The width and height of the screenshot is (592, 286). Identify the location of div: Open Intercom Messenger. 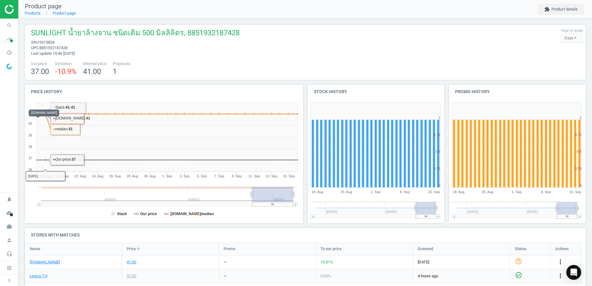
(573, 272).